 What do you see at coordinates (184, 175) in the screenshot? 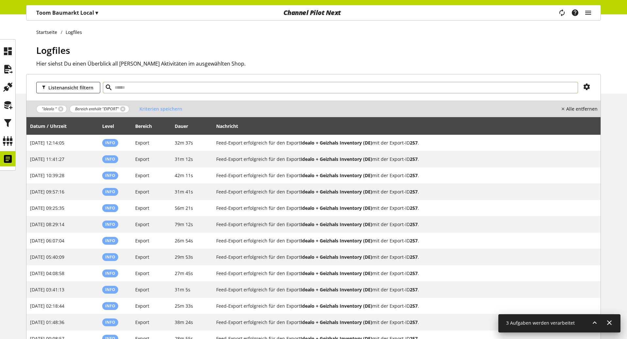
I see `span: 42m 11s` at bounding box center [184, 175].